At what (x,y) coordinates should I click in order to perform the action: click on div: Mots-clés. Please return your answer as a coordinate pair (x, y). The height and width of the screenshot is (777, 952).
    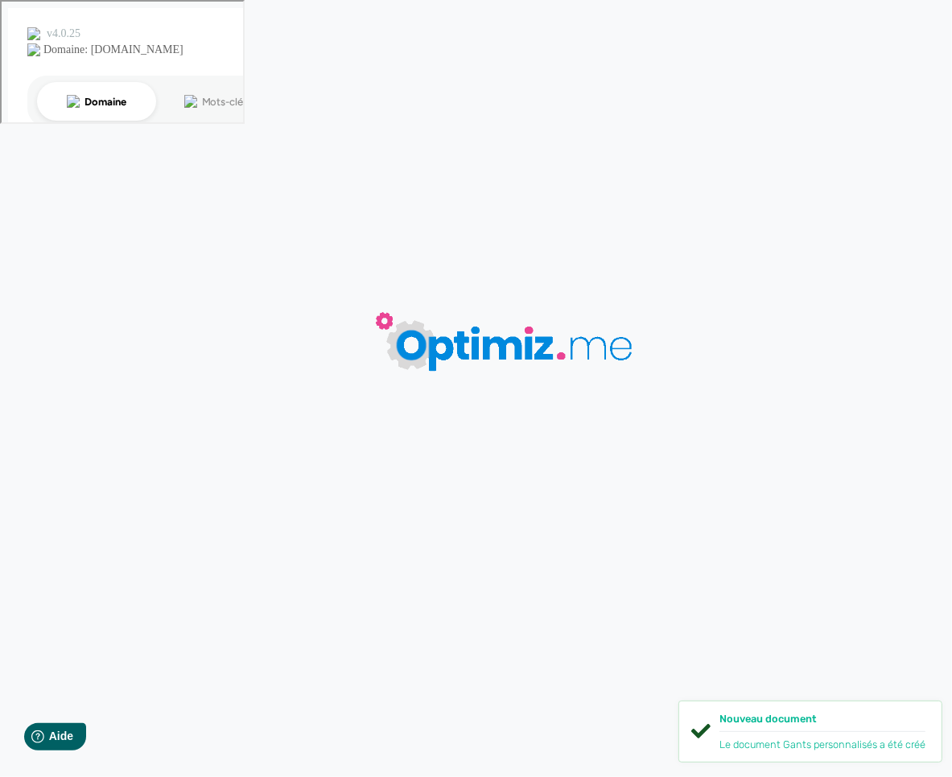
    Looking at the image, I should click on (223, 100).